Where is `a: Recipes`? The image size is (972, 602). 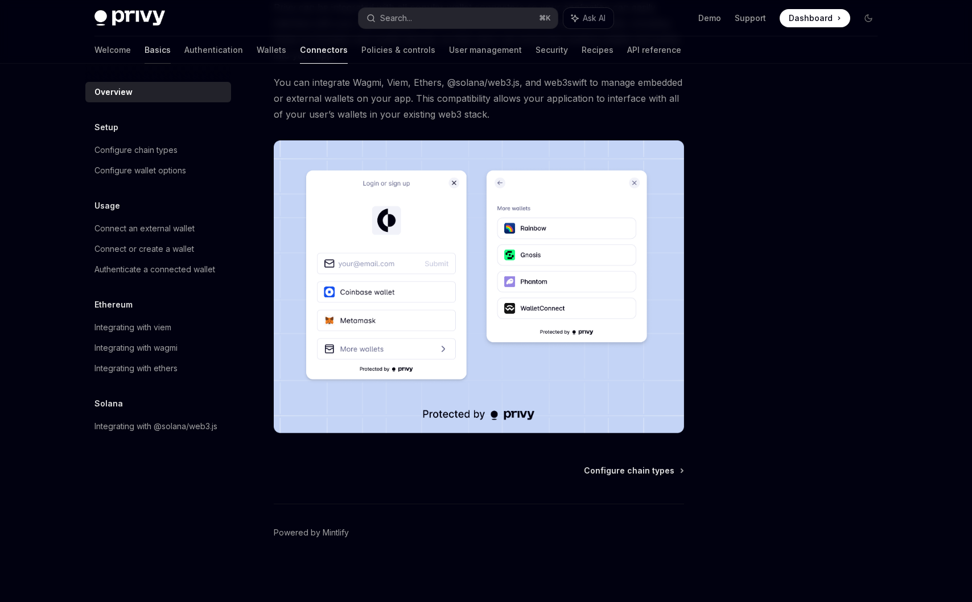
a: Recipes is located at coordinates (597, 50).